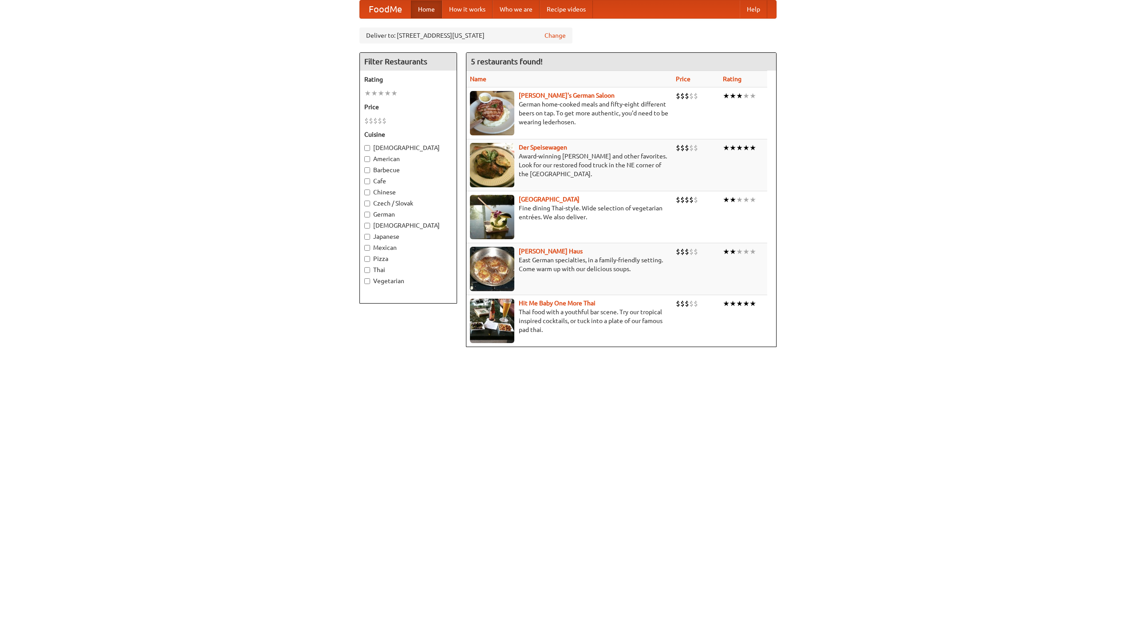  I want to click on label: Chinese, so click(408, 192).